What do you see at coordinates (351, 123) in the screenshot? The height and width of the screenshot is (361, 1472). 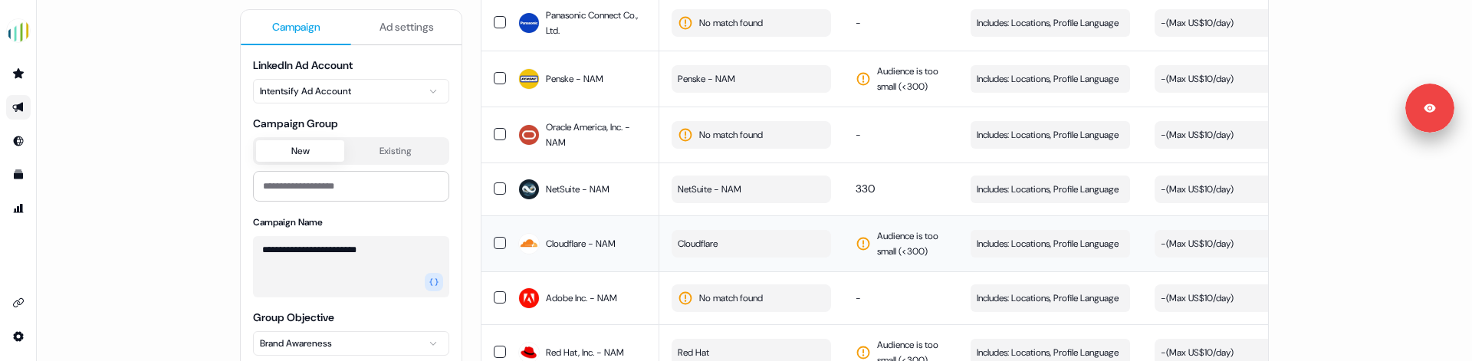 I see `span: Campaign Group` at bounding box center [351, 123].